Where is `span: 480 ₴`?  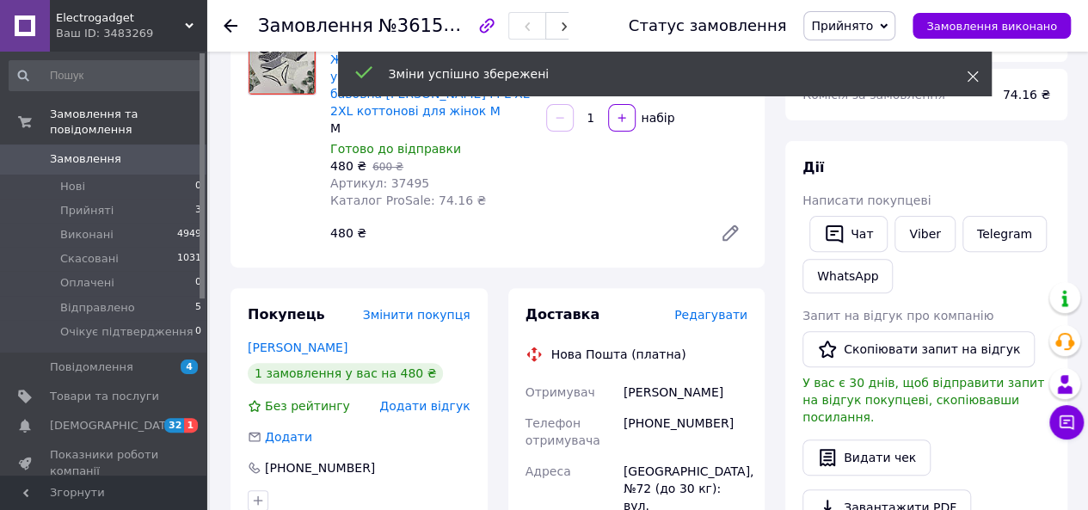 span: 480 ₴ is located at coordinates (348, 166).